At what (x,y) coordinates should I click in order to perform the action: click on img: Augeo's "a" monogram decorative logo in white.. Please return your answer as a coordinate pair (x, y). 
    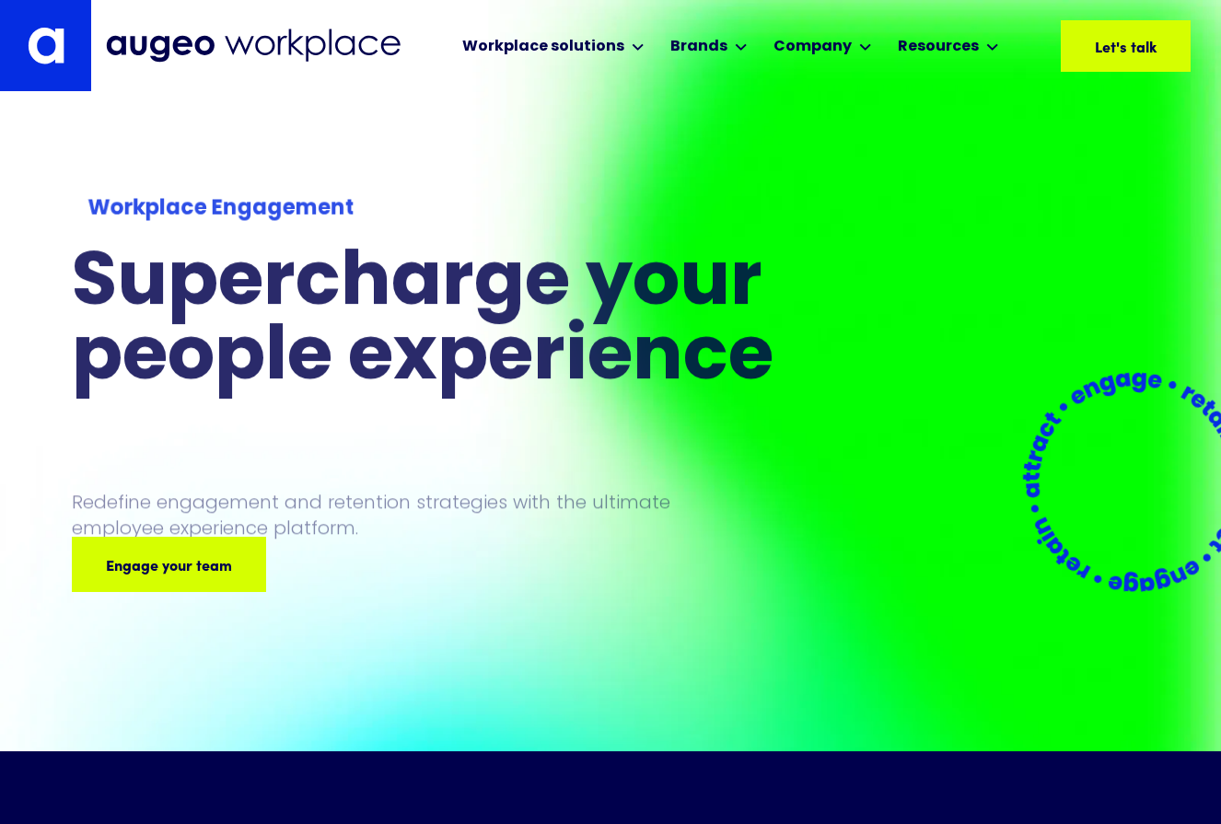
    Looking at the image, I should click on (46, 45).